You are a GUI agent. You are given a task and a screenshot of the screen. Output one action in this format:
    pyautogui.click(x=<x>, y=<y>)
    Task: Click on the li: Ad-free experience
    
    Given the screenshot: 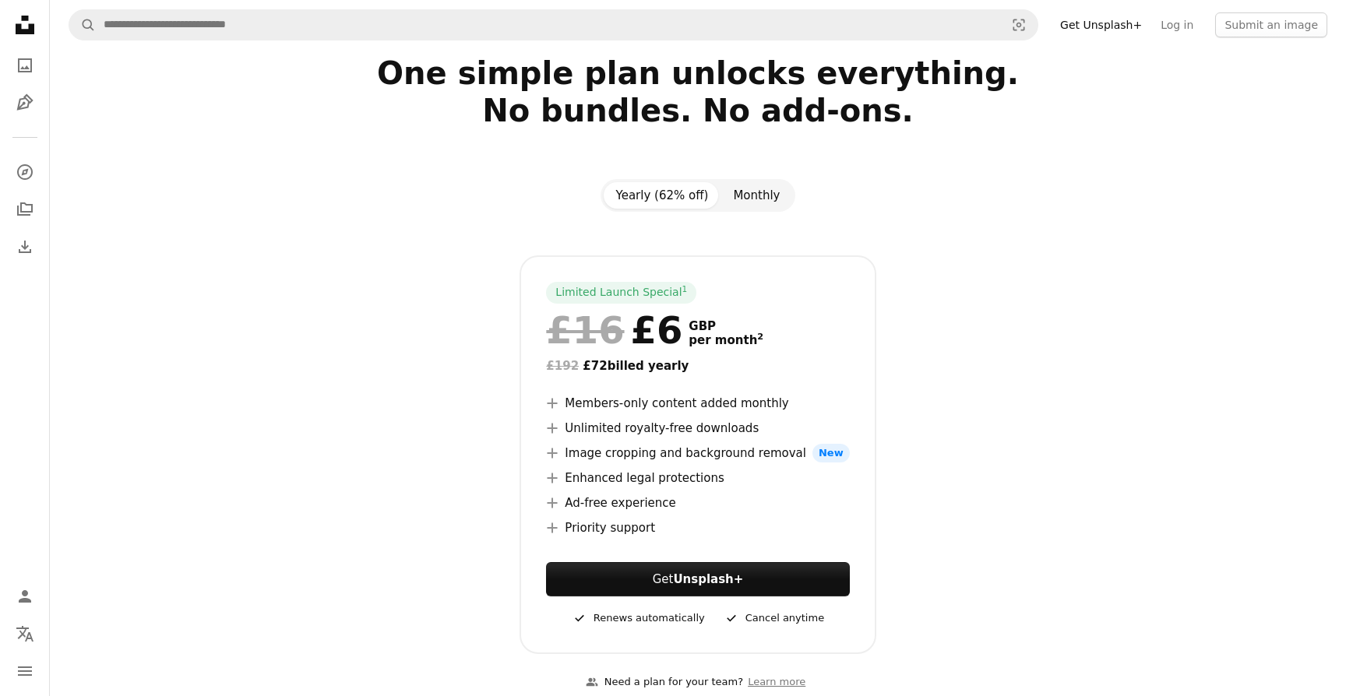 What is the action you would take?
    pyautogui.click(x=697, y=503)
    